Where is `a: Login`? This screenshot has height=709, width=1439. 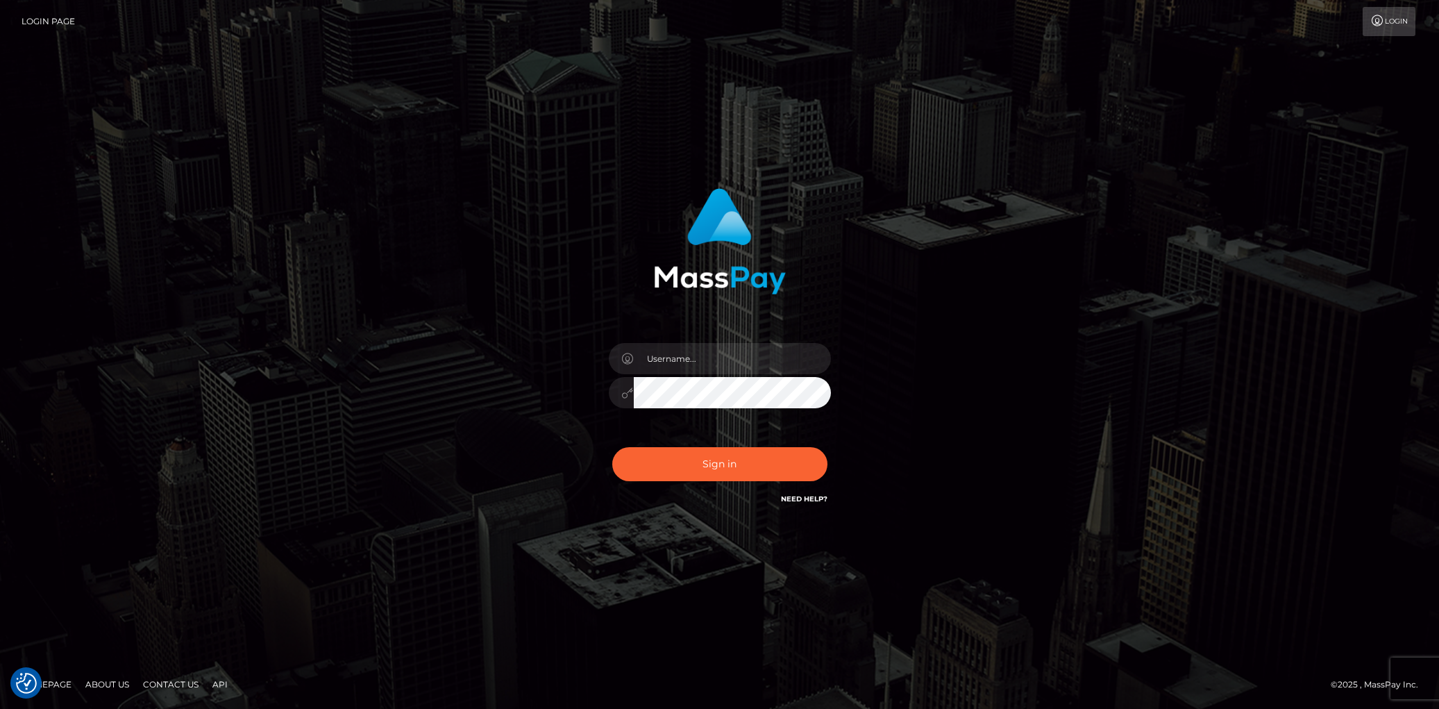 a: Login is located at coordinates (1389, 22).